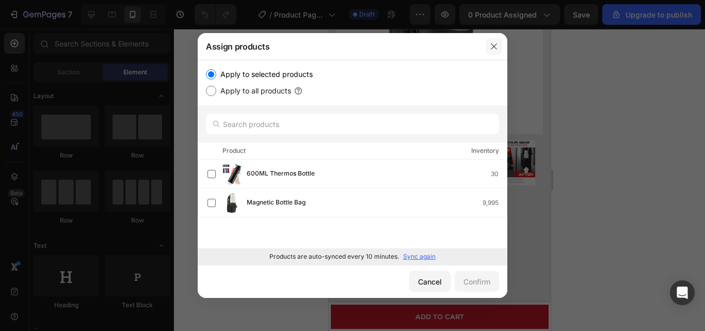  Describe the element at coordinates (111, 288) in the screenshot. I see `button: ADD TO CART` at that location.